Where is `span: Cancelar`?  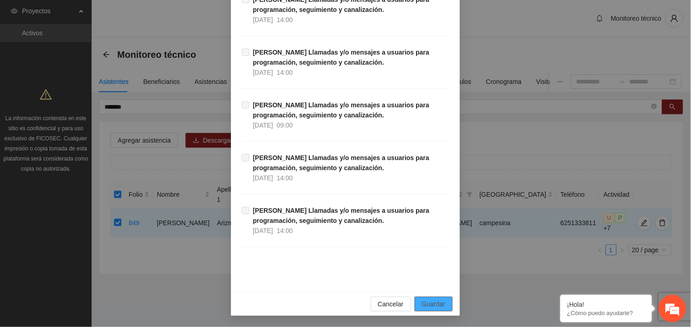 span: Cancelar is located at coordinates (391, 304).